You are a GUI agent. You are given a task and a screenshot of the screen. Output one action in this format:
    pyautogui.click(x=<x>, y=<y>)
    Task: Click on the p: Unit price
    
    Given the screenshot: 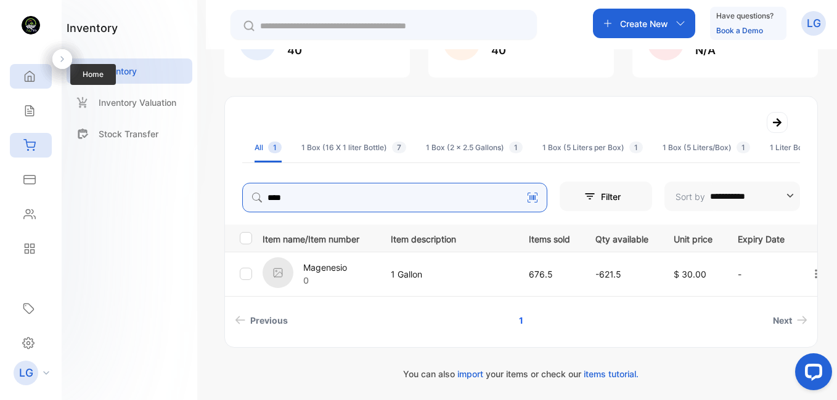 What is the action you would take?
    pyautogui.click(x=692, y=238)
    